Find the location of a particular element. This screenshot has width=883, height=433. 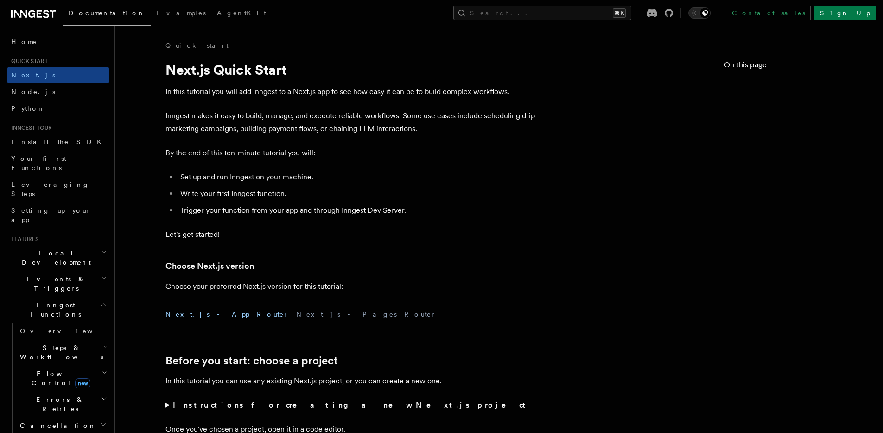

span: Documentation is located at coordinates (107, 13).